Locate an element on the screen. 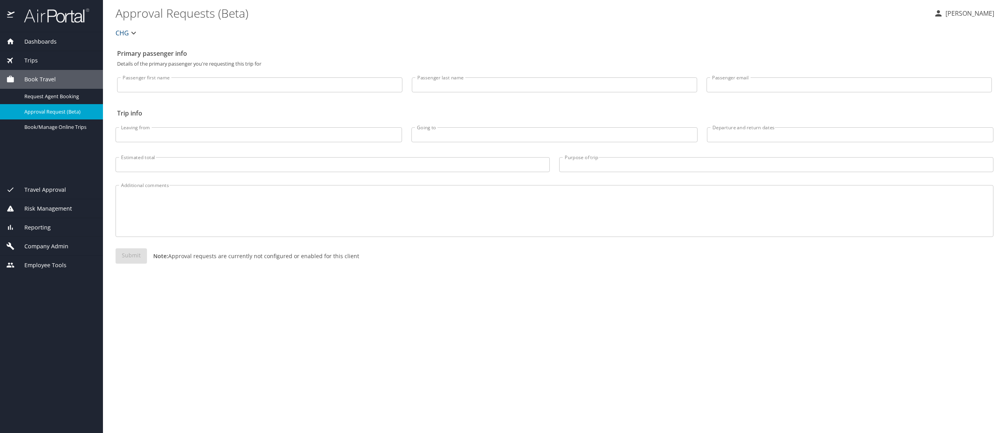  p: Approval requests are currently not configured or enabled for this client is located at coordinates (253, 256).